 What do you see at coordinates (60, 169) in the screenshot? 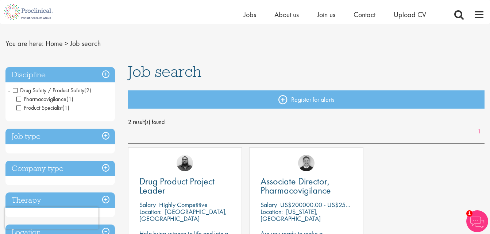
I see `h3: Company type` at bounding box center [60, 169].